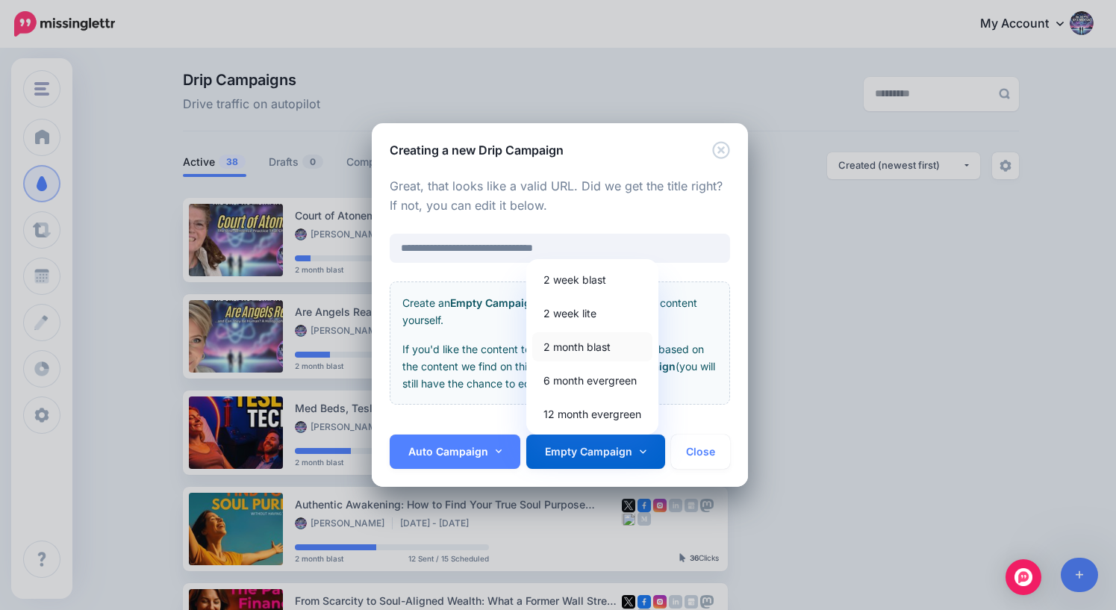 This screenshot has width=1116, height=610. What do you see at coordinates (560, 311) in the screenshot?
I see `p: Create an if you want to create the content yourself.` at bounding box center [560, 311].